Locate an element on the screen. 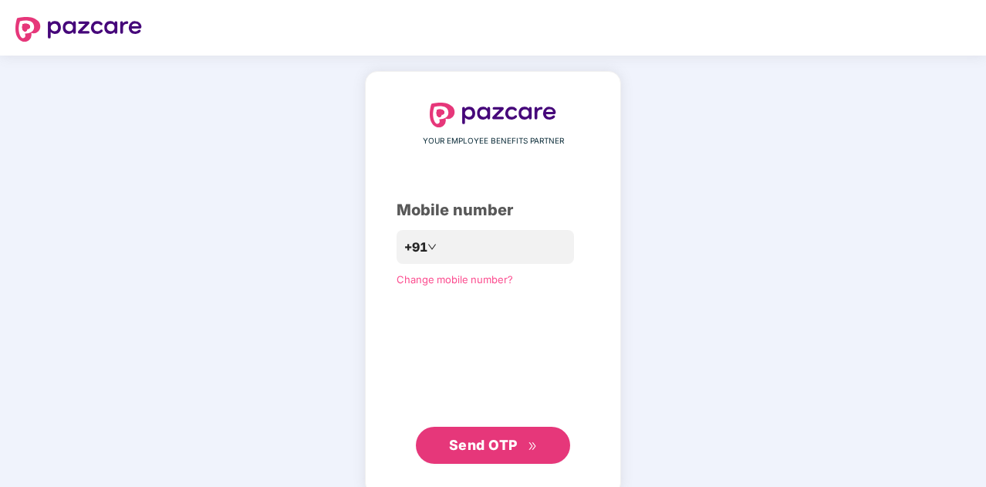 Image resolution: width=986 pixels, height=487 pixels. div: Mobile number is located at coordinates (493, 210).